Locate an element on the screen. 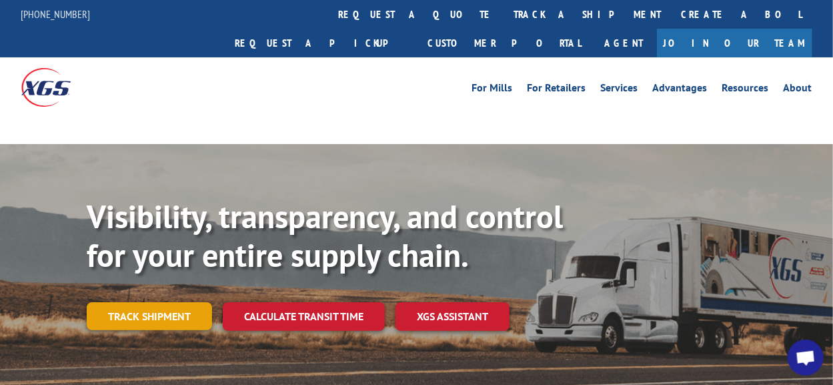 This screenshot has height=385, width=833. a: For Retailers is located at coordinates (557, 90).